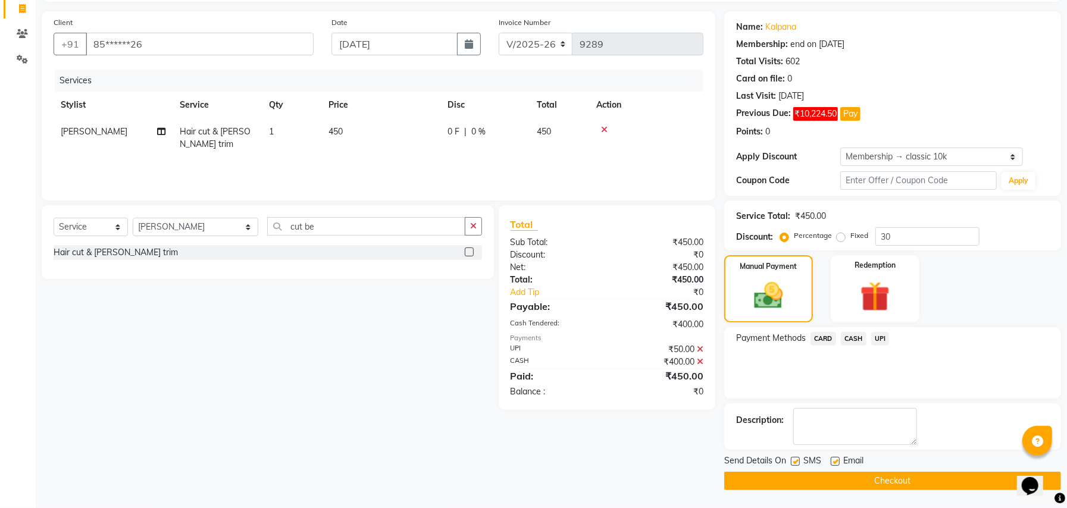 Image resolution: width=1067 pixels, height=508 pixels. I want to click on img: _gift.svg, so click(876, 296).